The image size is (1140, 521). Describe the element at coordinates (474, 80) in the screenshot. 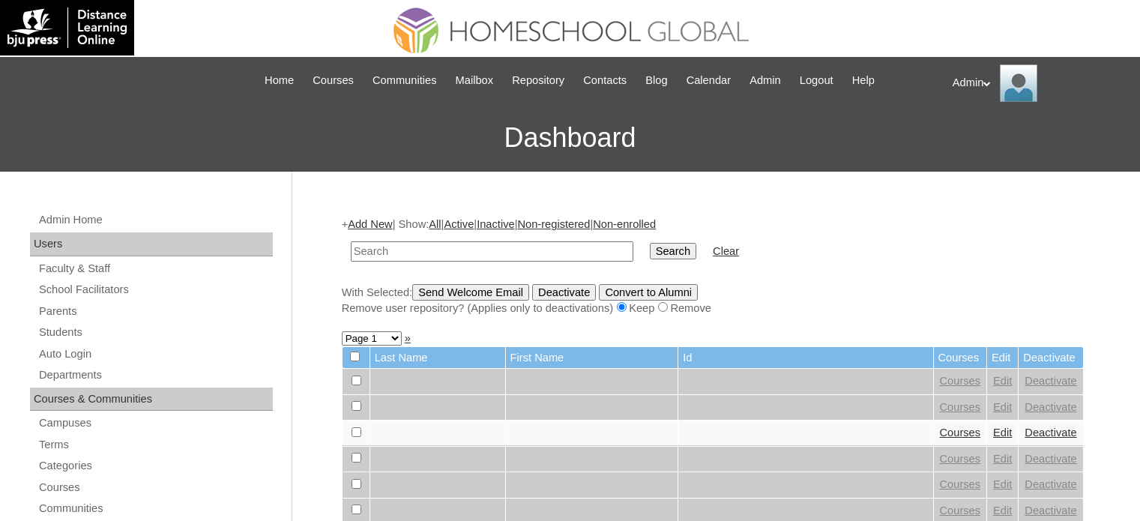

I see `span: Mailbox` at that location.